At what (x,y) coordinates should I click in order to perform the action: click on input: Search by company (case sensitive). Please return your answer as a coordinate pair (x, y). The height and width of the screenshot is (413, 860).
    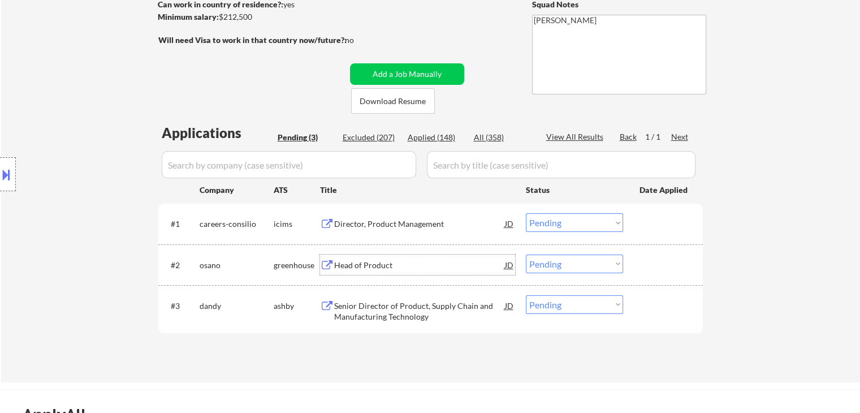
    Looking at the image, I should click on (289, 165).